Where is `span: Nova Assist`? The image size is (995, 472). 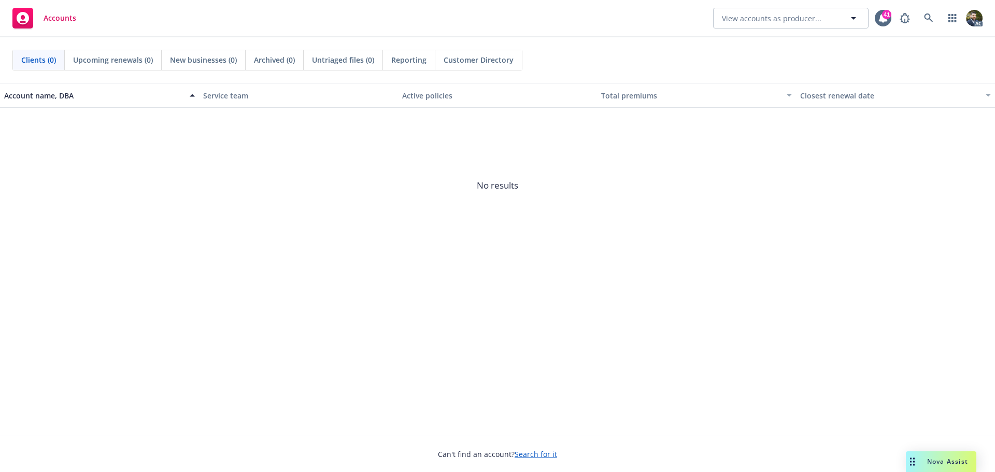
span: Nova Assist is located at coordinates (948, 461).